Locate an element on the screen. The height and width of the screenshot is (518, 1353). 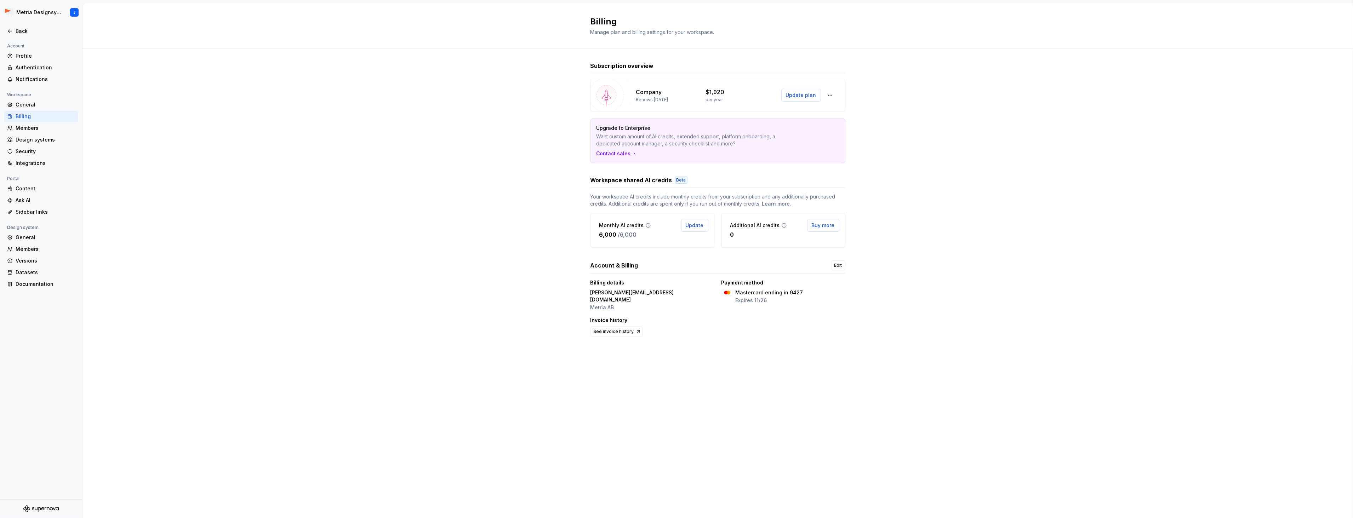
p: / 6,000 is located at coordinates (627, 235).